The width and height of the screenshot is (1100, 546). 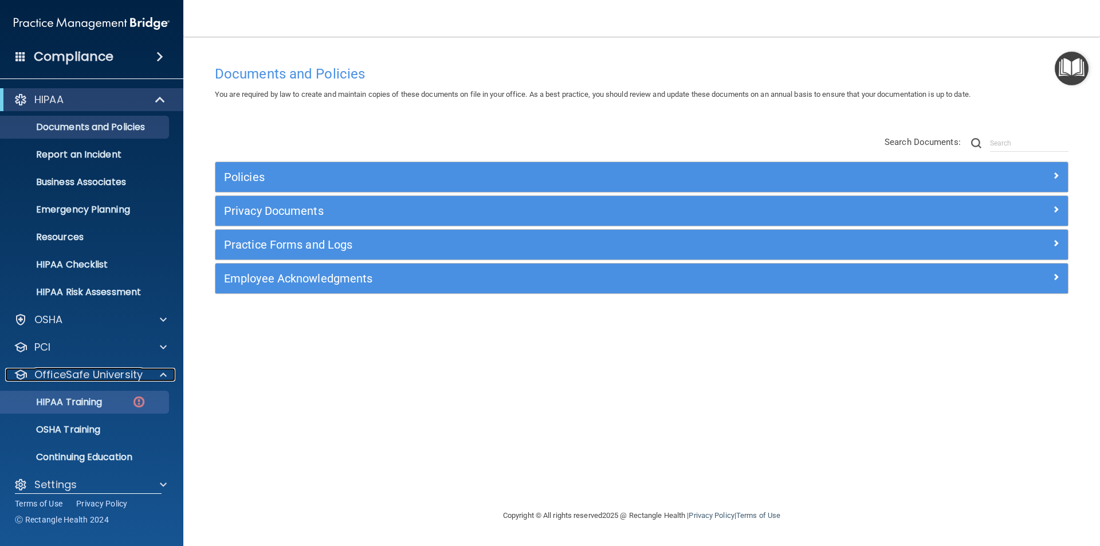 I want to click on h4: Compliance, so click(x=73, y=57).